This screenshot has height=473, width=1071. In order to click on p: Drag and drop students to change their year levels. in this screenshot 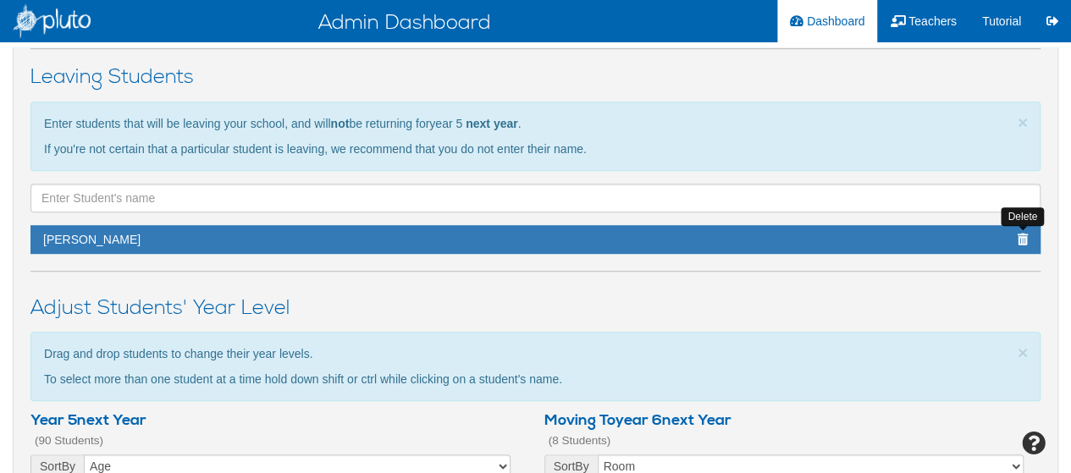, I will do `click(527, 354)`.